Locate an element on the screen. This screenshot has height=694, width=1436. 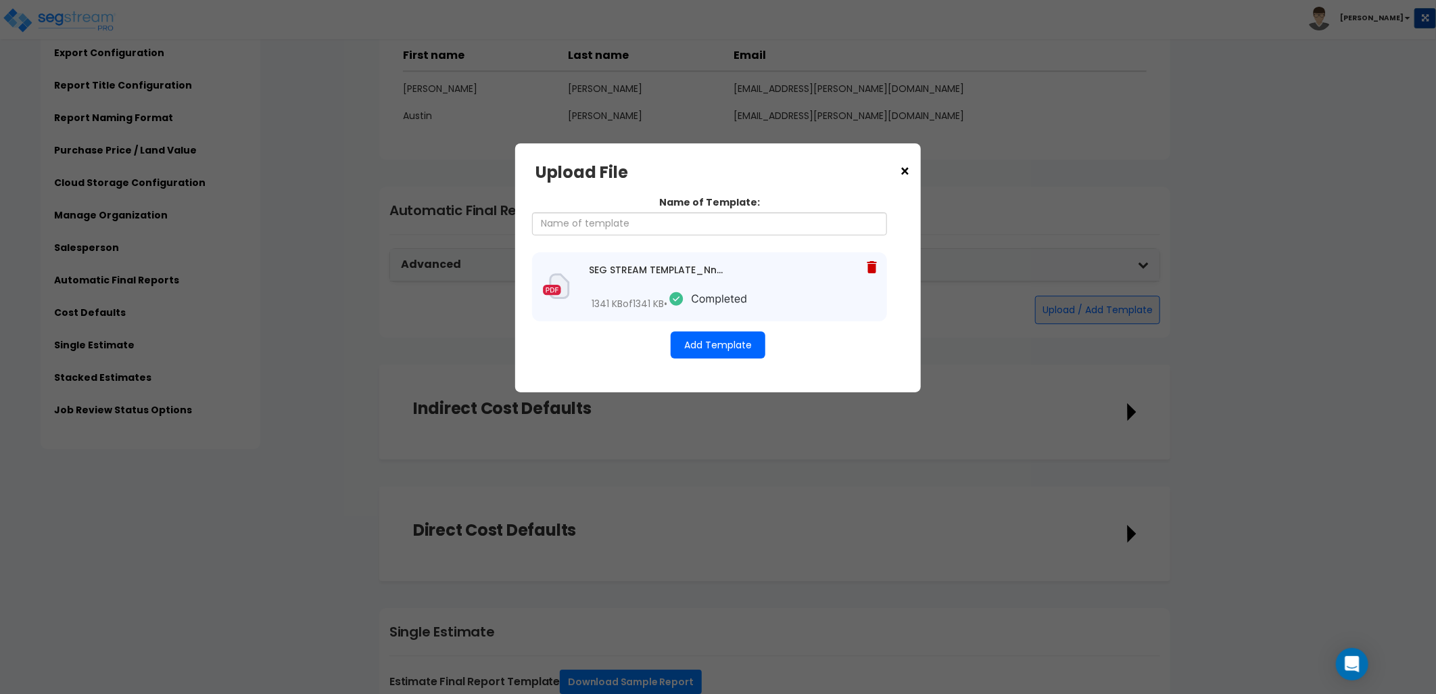
div: SEG STREAM TEMPLATE_NnGFNoc.docx is located at coordinates (658, 270).